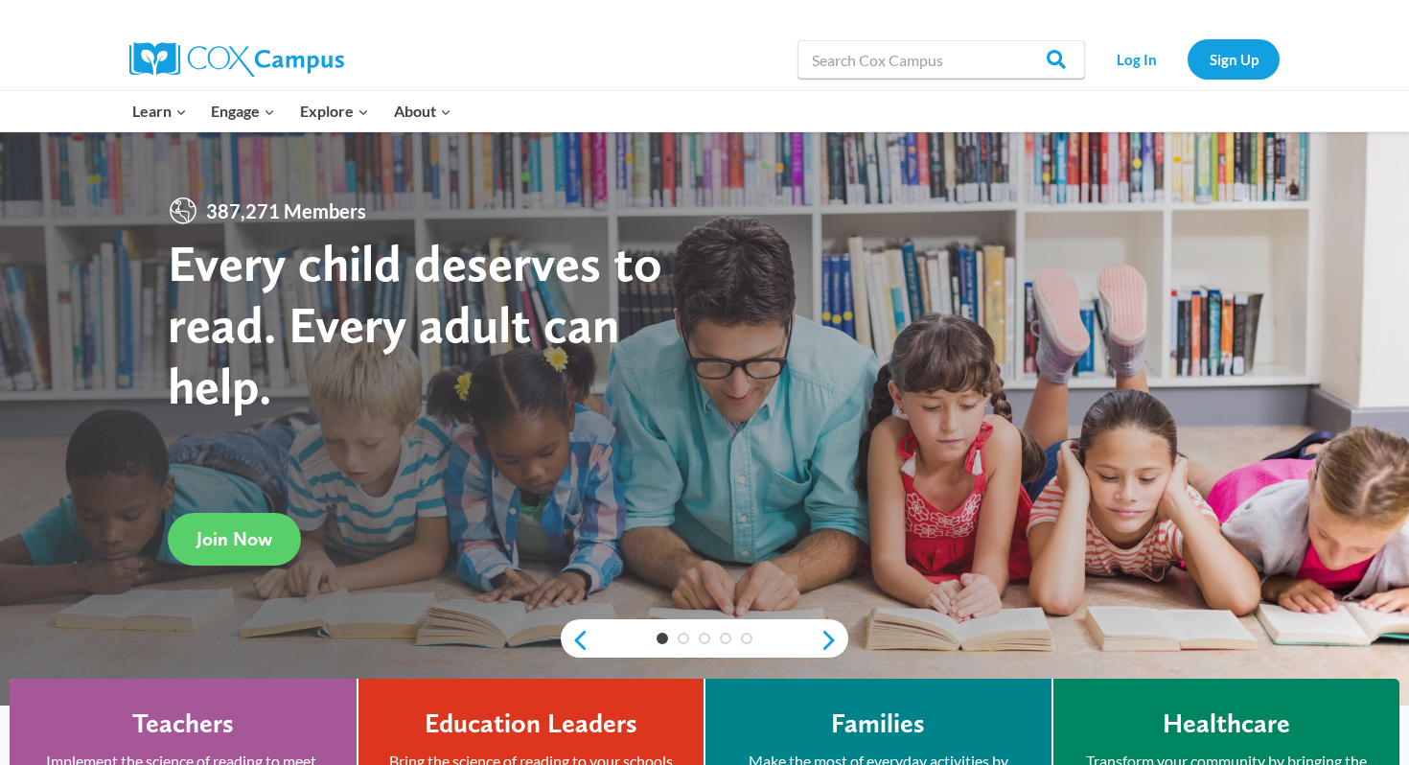 Image resolution: width=1409 pixels, height=765 pixels. What do you see at coordinates (1226, 723) in the screenshot?
I see `h4: Healthcare` at bounding box center [1226, 723].